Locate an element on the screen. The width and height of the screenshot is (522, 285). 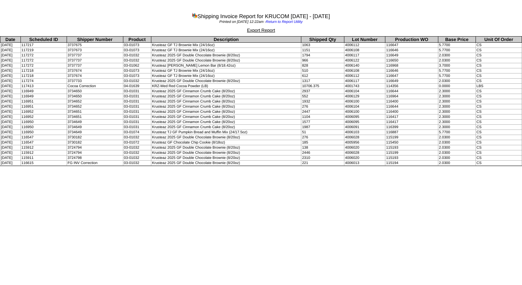
td: 2937 is located at coordinates (323, 91).